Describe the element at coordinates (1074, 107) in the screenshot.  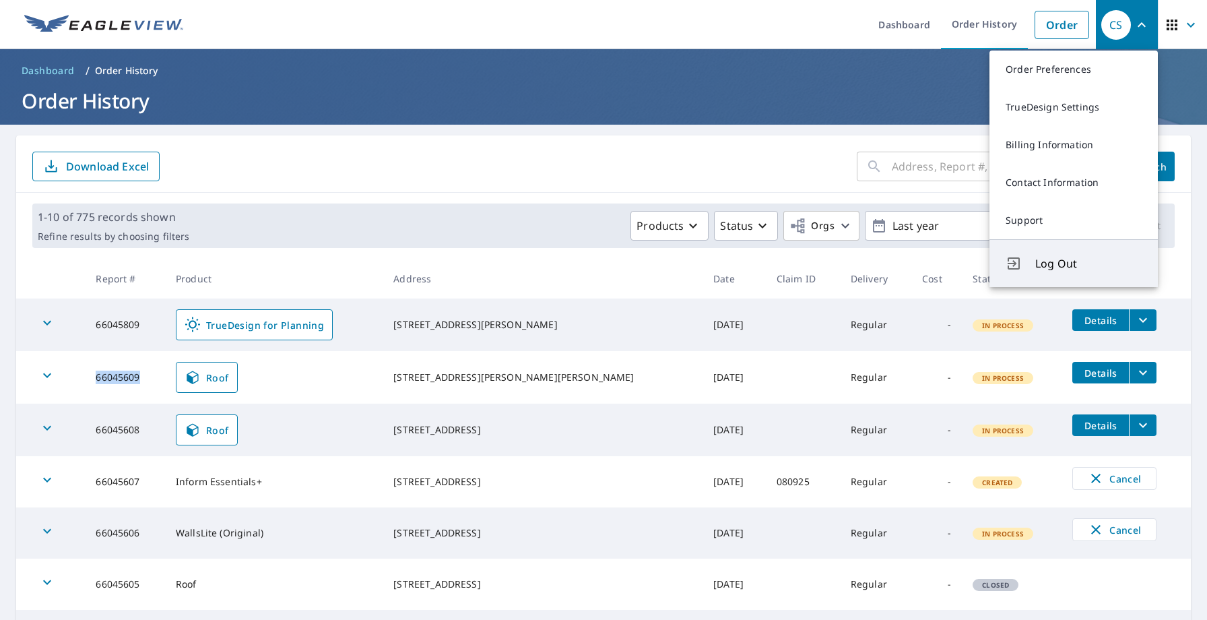
I see `a: TrueDesign Settings` at that location.